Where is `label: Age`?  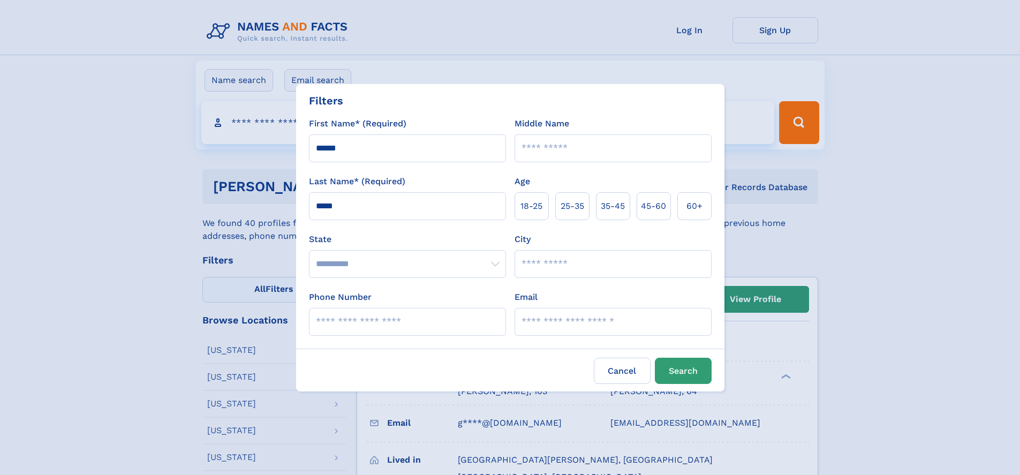
label: Age is located at coordinates (522, 181).